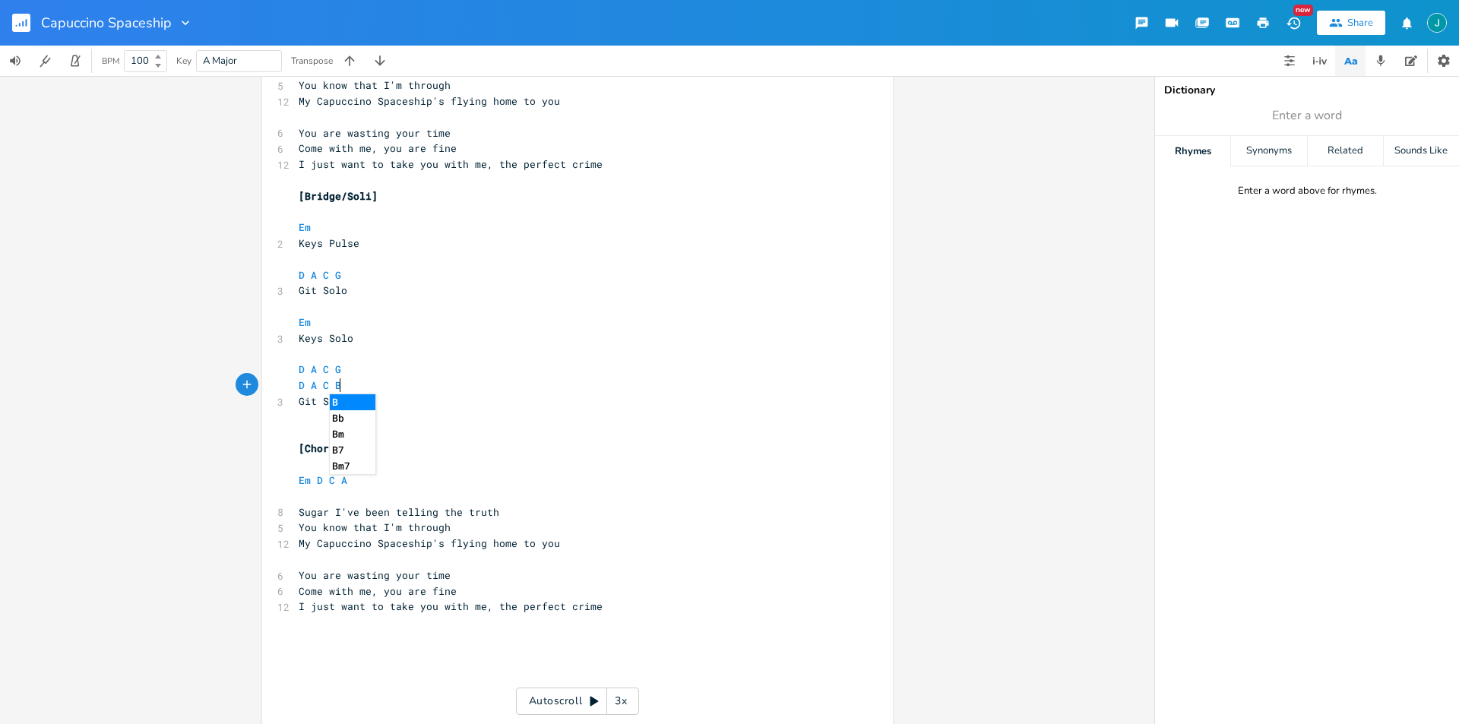 The height and width of the screenshot is (724, 1459). What do you see at coordinates (353, 466) in the screenshot?
I see `li: Bm7` at bounding box center [353, 466].